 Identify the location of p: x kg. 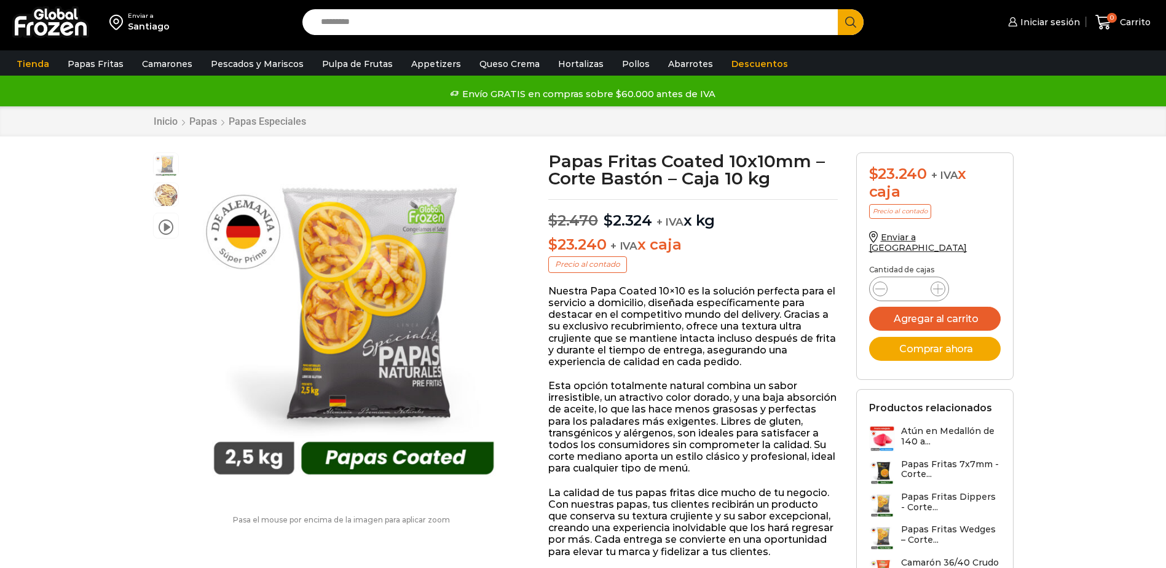
(693, 214).